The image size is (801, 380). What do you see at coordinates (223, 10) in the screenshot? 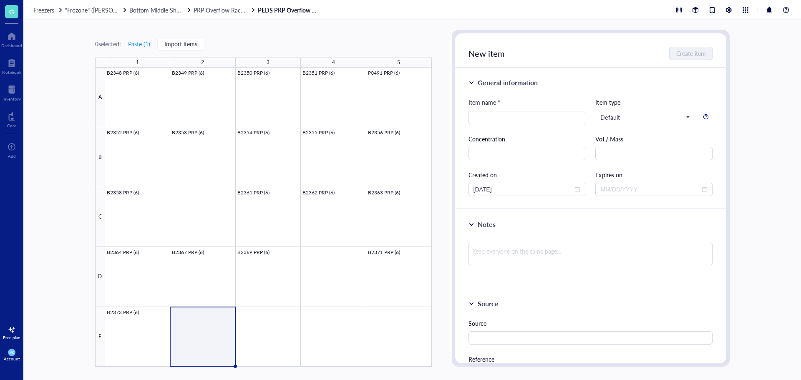
I see `span: PRP Overflow Rack #4` at bounding box center [223, 10].